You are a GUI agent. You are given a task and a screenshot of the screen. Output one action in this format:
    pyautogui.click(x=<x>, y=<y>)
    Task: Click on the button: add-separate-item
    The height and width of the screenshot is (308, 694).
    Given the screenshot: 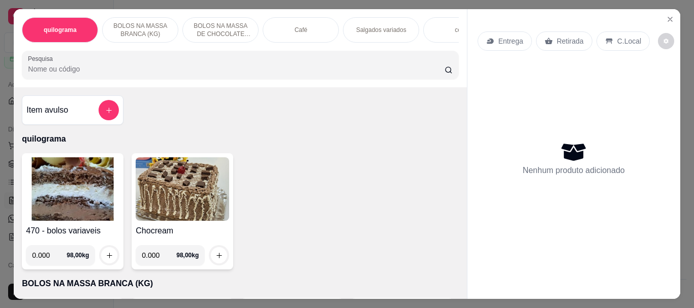 What is the action you would take?
    pyautogui.click(x=109, y=110)
    